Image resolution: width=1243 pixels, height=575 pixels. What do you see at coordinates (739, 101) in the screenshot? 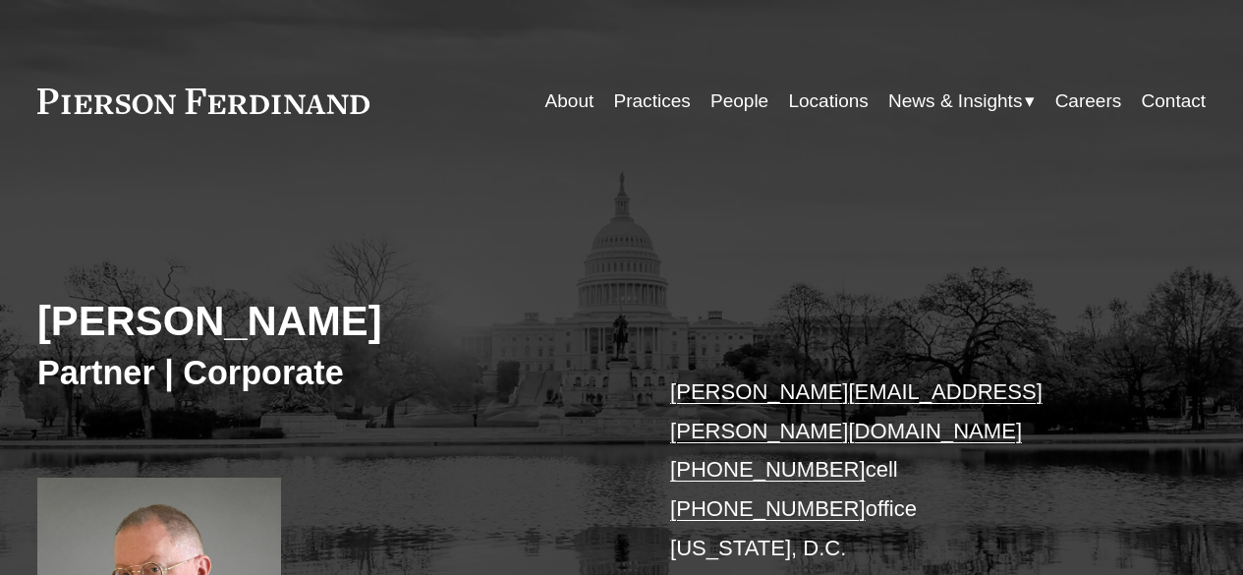
I see `a: People` at bounding box center [739, 101].